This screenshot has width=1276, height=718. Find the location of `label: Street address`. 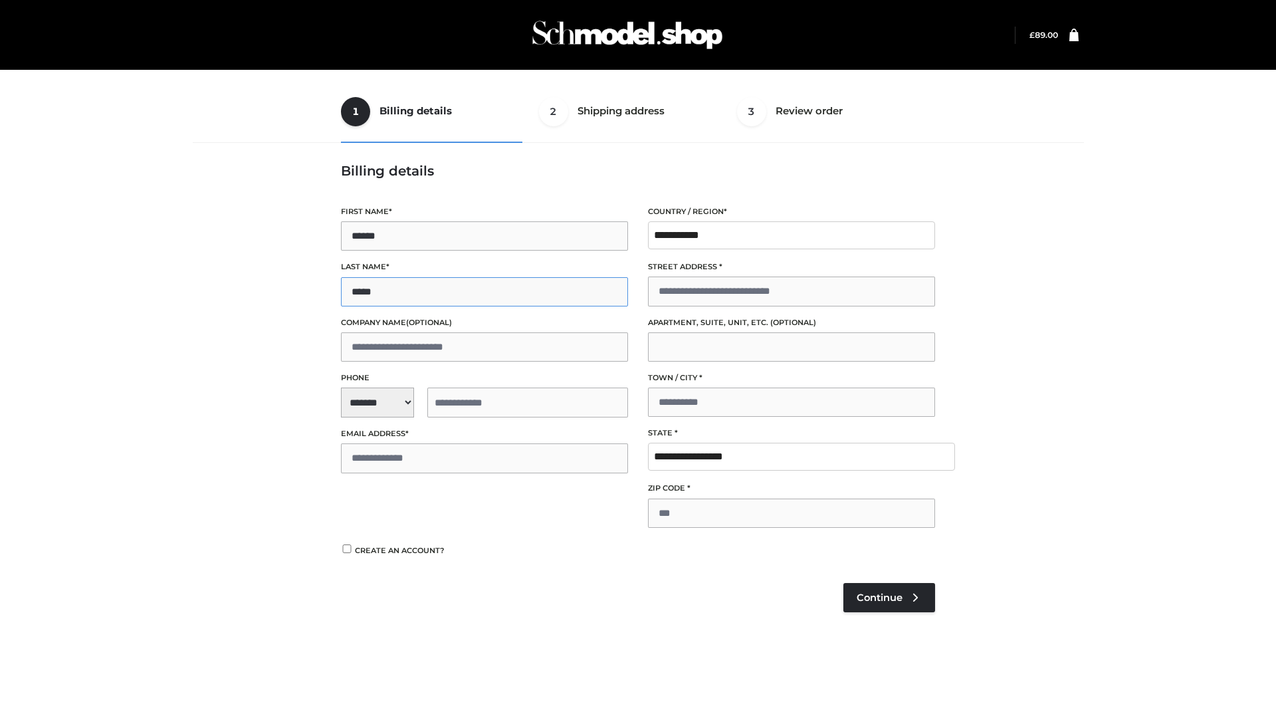

label: Street address is located at coordinates (791, 266).